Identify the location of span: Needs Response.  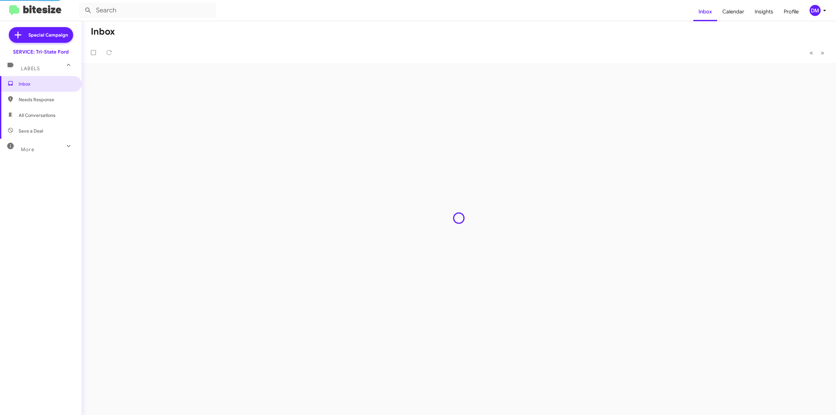
(46, 100).